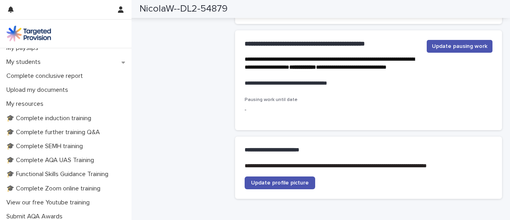  I want to click on span: Pausing work until date, so click(271, 100).